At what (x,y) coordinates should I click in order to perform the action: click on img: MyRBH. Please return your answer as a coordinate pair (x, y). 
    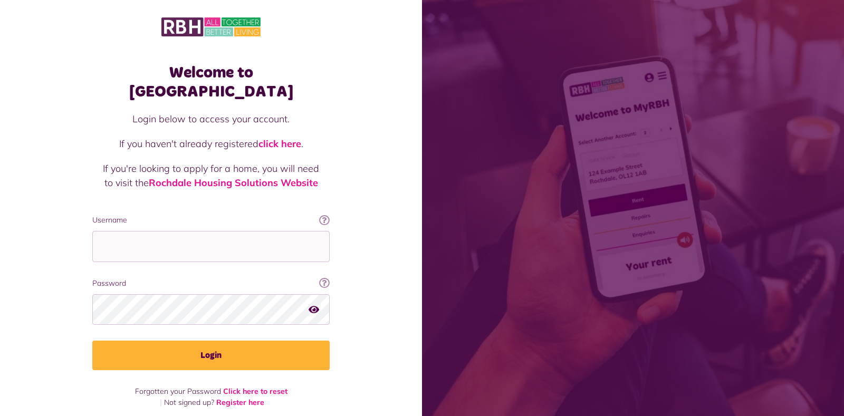
    Looking at the image, I should click on (211, 27).